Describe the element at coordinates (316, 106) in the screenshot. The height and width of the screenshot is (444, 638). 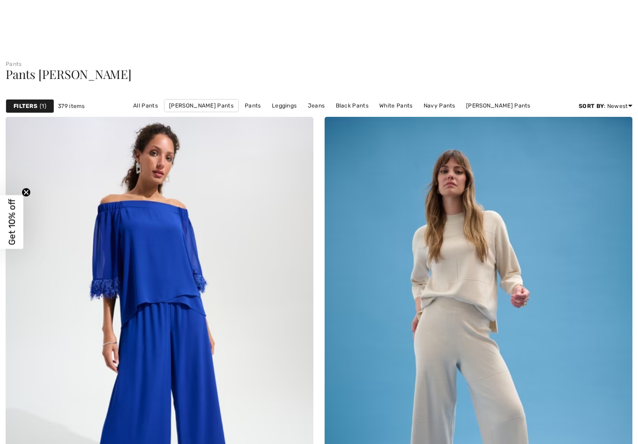
I see `a: Jeans` at that location.